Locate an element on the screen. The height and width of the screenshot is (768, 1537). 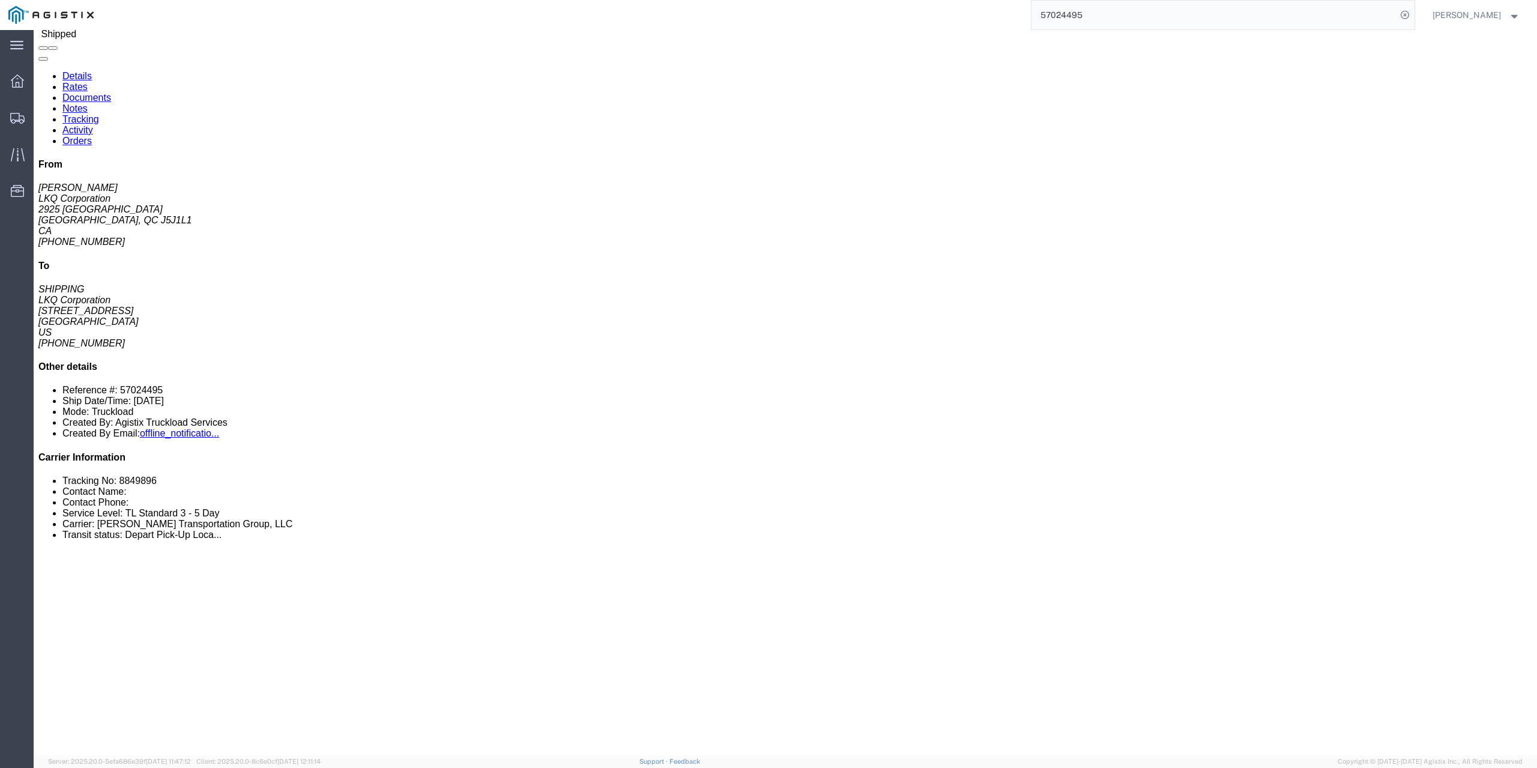
span: Douglas Harris is located at coordinates (1466, 15).